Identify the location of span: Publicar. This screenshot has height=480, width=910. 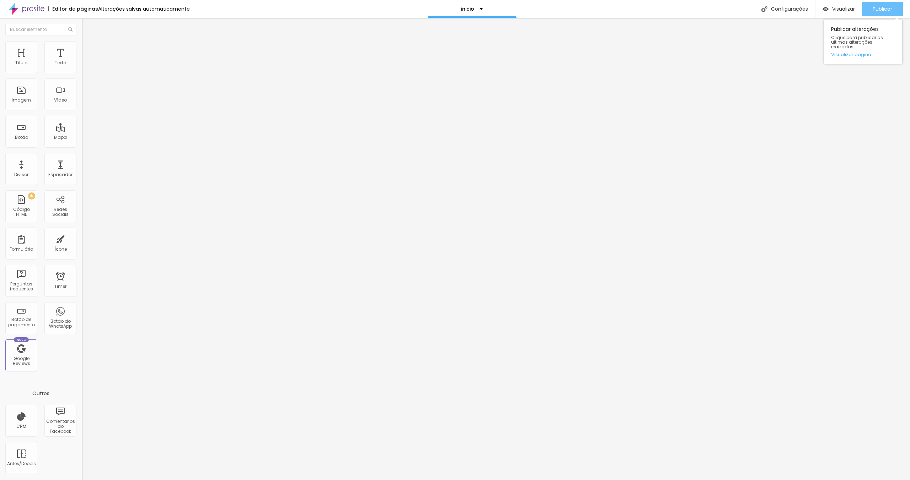
(882, 9).